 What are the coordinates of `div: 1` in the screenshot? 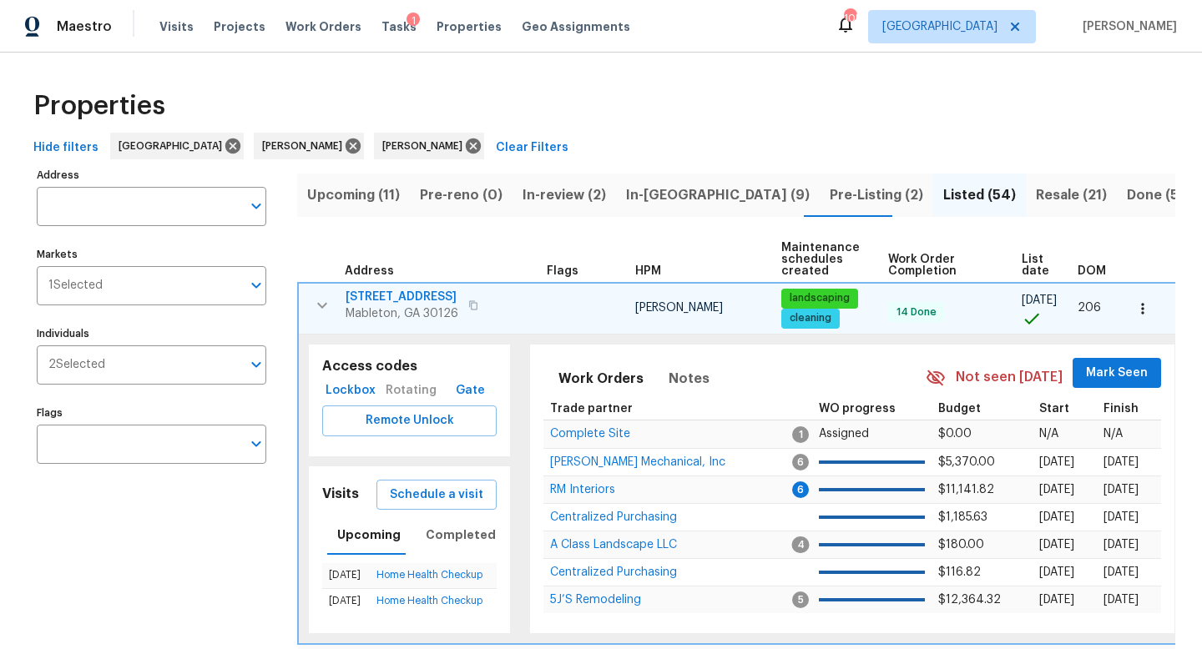 It's located at (413, 21).